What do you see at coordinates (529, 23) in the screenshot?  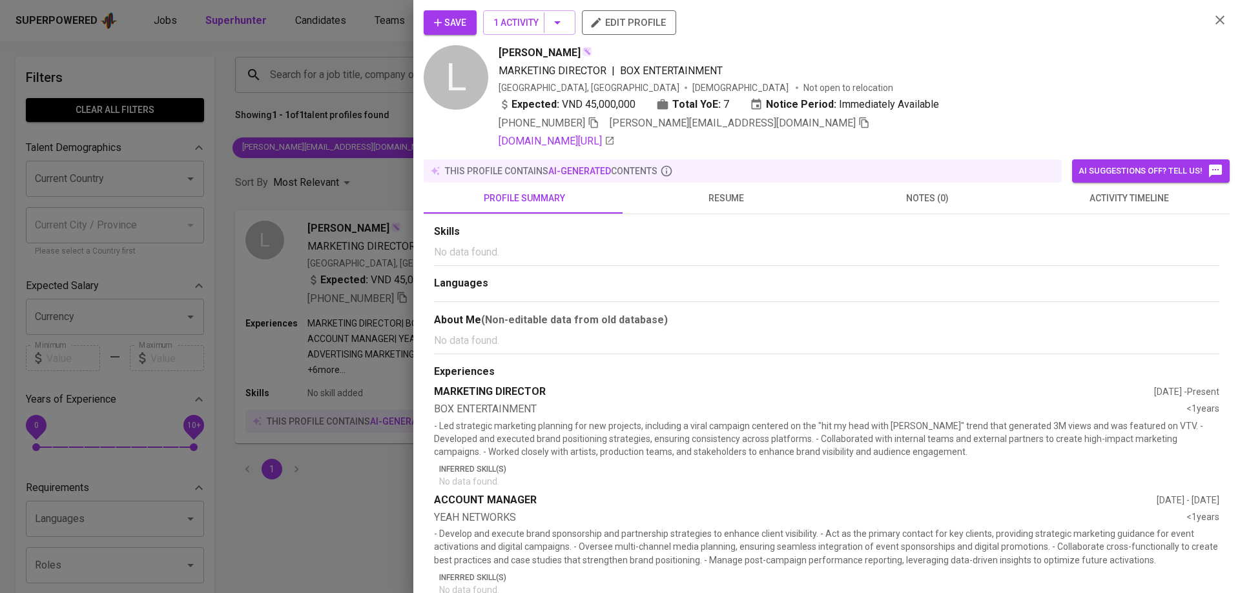 I see `button: 1 Activity` at bounding box center [529, 23].